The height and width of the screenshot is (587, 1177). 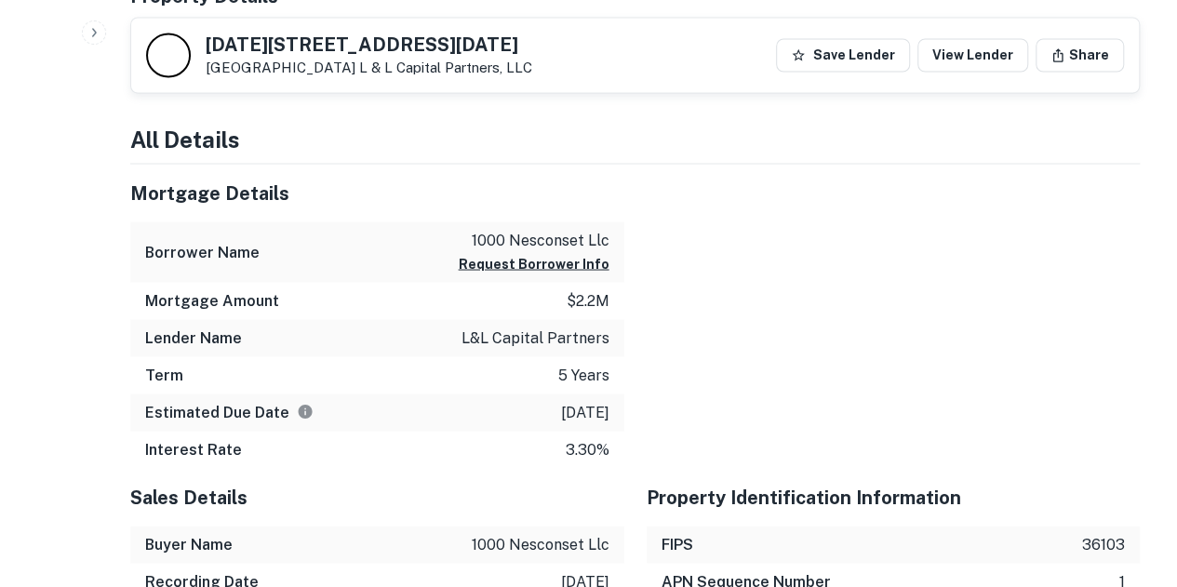 What do you see at coordinates (972, 55) in the screenshot?
I see `a: View Lender` at bounding box center [972, 55].